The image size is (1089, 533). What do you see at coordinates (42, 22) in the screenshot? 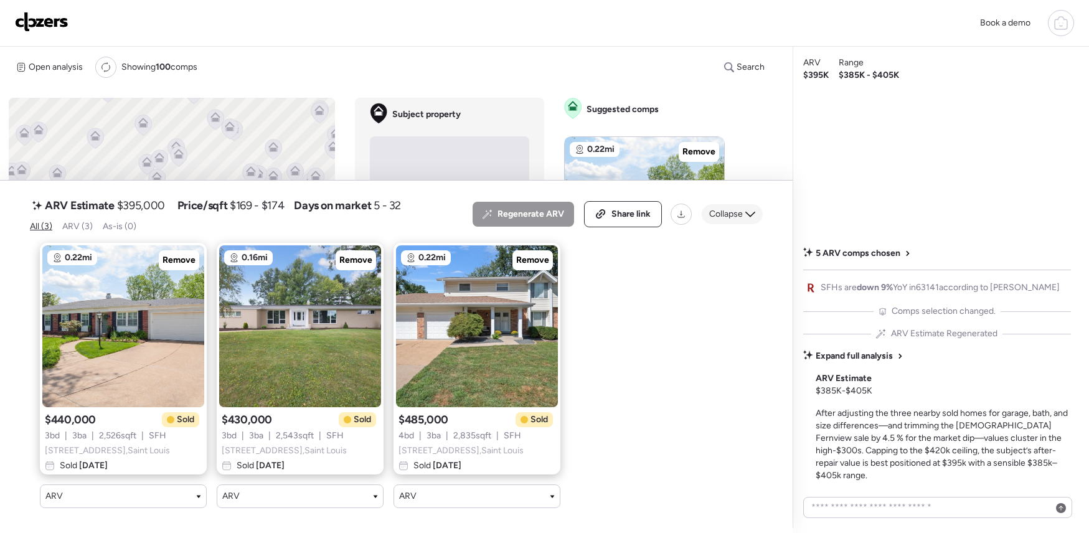
I see `img: Logo` at bounding box center [42, 22].